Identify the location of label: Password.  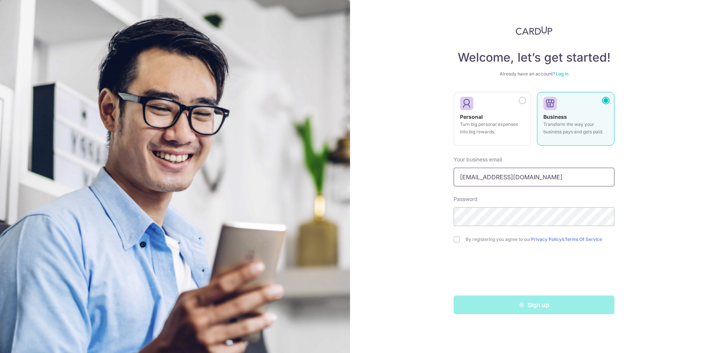
(466, 199).